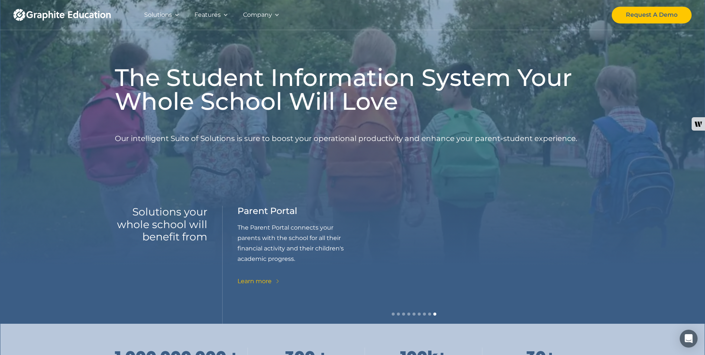 This screenshot has width=705, height=355. Describe the element at coordinates (409, 314) in the screenshot. I see `div: Show slide 4 of 9` at that location.